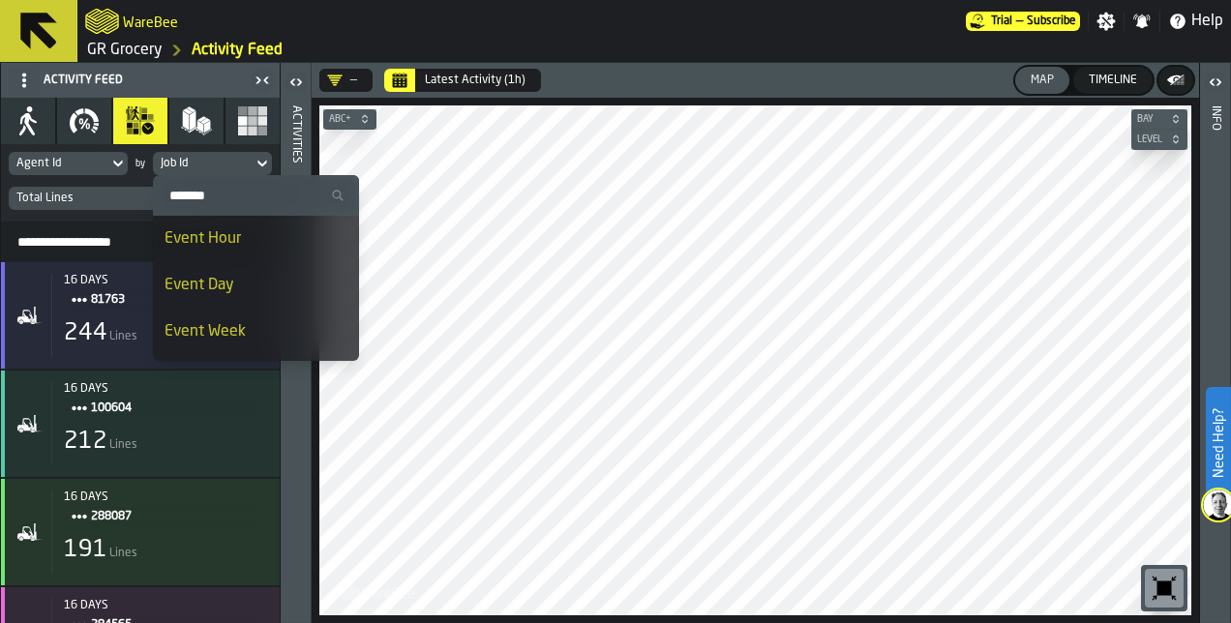  I want to click on button: Select date range Select date range, so click(400, 80).